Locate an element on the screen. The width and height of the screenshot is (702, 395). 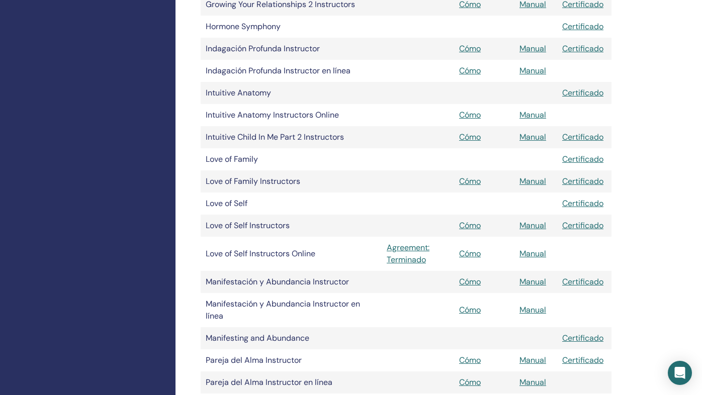
td: Intuitive Anatomy Instructors Online is located at coordinates (291, 115).